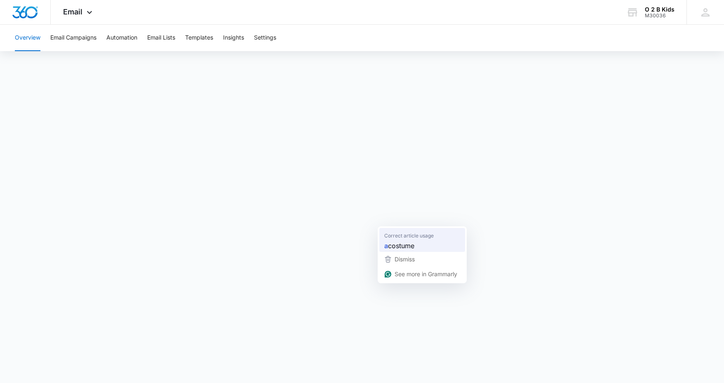 This screenshot has height=383, width=724. Describe the element at coordinates (659, 16) in the screenshot. I see `div: account id` at that location.